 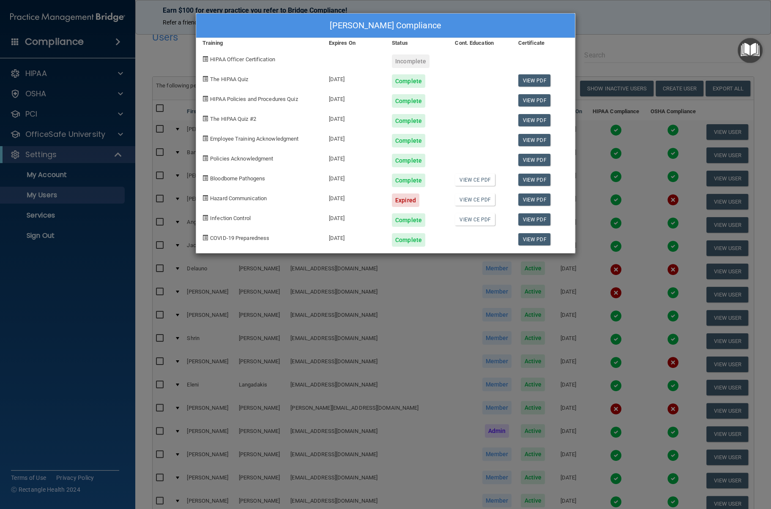 What do you see at coordinates (230, 218) in the screenshot?
I see `span: Infection Control` at bounding box center [230, 218].